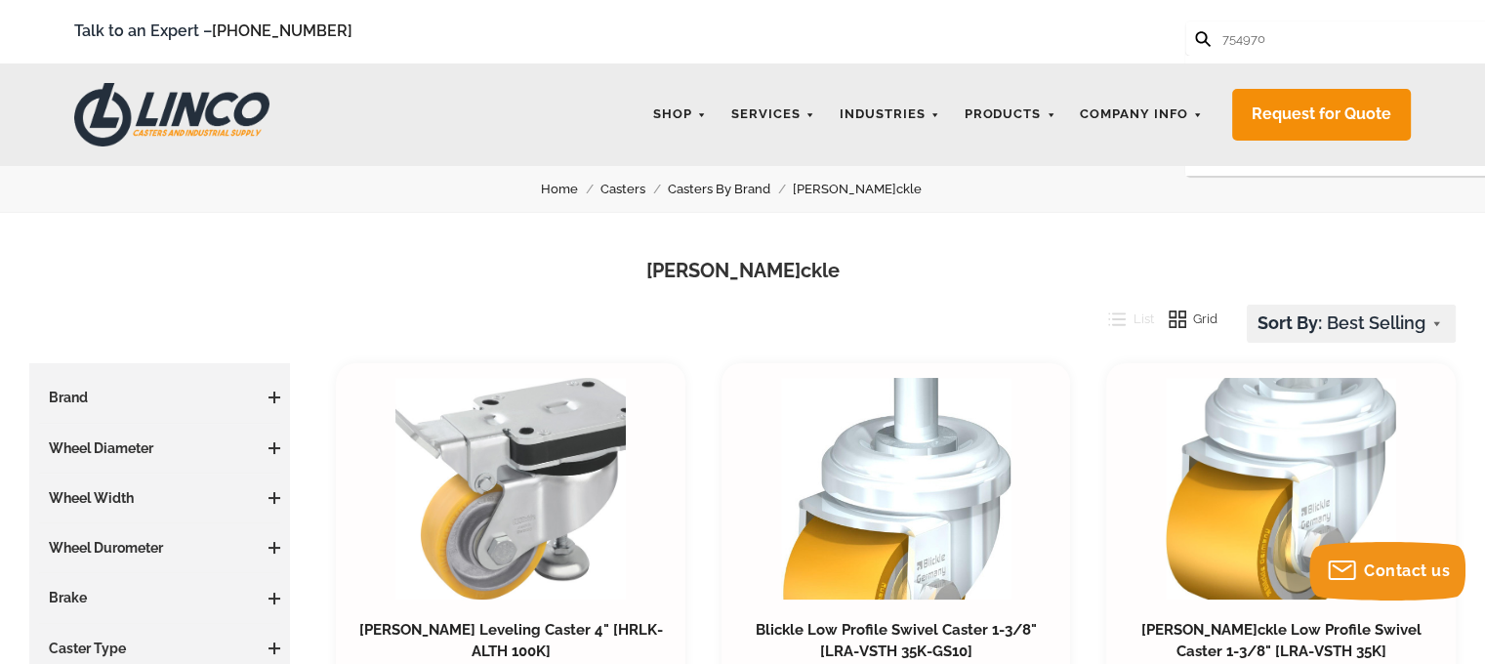 This screenshot has height=664, width=1485. What do you see at coordinates (159, 397) in the screenshot?
I see `h3: Brand` at bounding box center [159, 397].